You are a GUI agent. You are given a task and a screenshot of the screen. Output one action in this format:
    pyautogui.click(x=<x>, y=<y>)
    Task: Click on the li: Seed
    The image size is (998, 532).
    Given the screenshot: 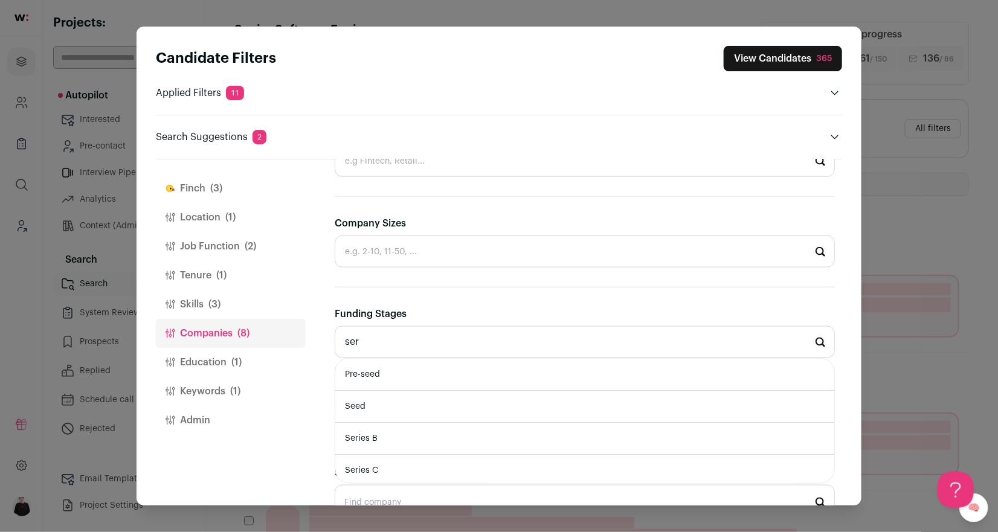 What is the action you would take?
    pyautogui.click(x=585, y=407)
    